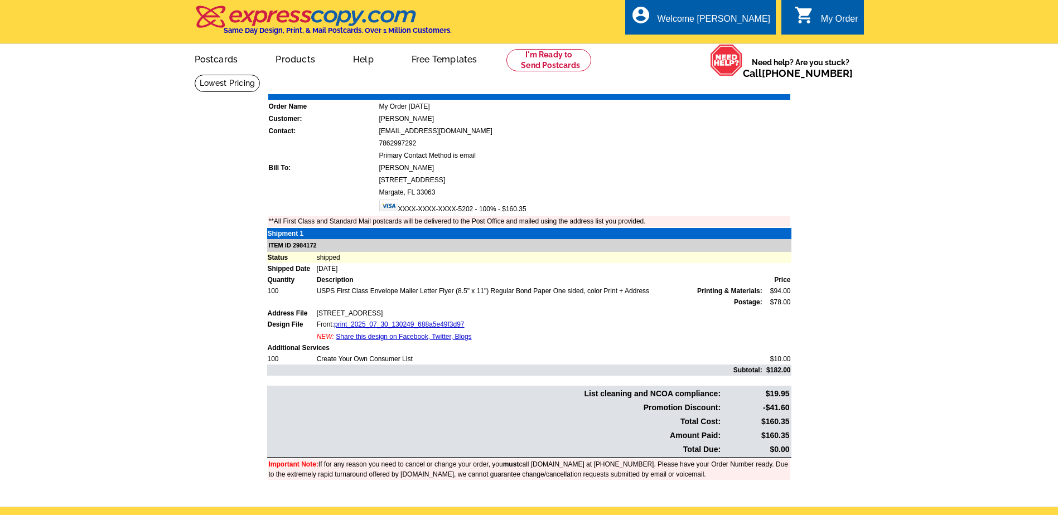 The image size is (1058, 515). What do you see at coordinates (495, 436) in the screenshot?
I see `td: Amount Paid:` at bounding box center [495, 436].